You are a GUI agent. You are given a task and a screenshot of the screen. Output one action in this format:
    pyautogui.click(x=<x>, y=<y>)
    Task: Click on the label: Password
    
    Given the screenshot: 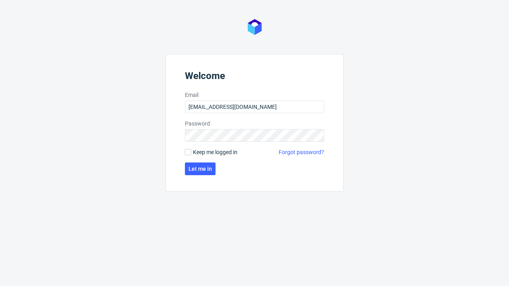 What is the action you would take?
    pyautogui.click(x=254, y=124)
    